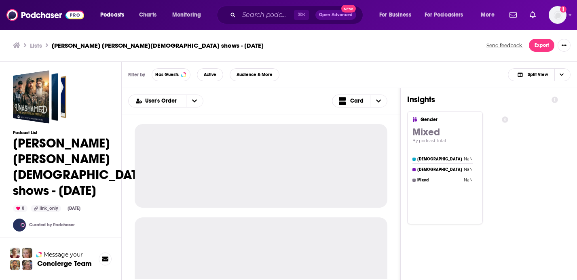 Image resolution: width=577 pixels, height=280 pixels. I want to click on span: Has Guests, so click(167, 74).